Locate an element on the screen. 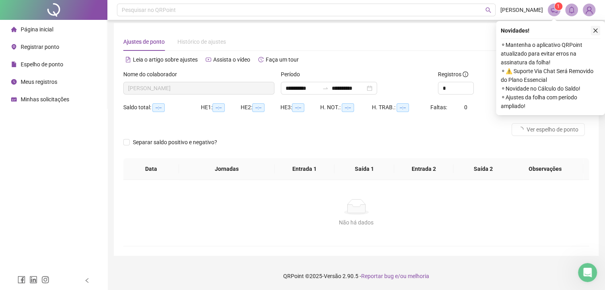  span: home is located at coordinates (14, 29).